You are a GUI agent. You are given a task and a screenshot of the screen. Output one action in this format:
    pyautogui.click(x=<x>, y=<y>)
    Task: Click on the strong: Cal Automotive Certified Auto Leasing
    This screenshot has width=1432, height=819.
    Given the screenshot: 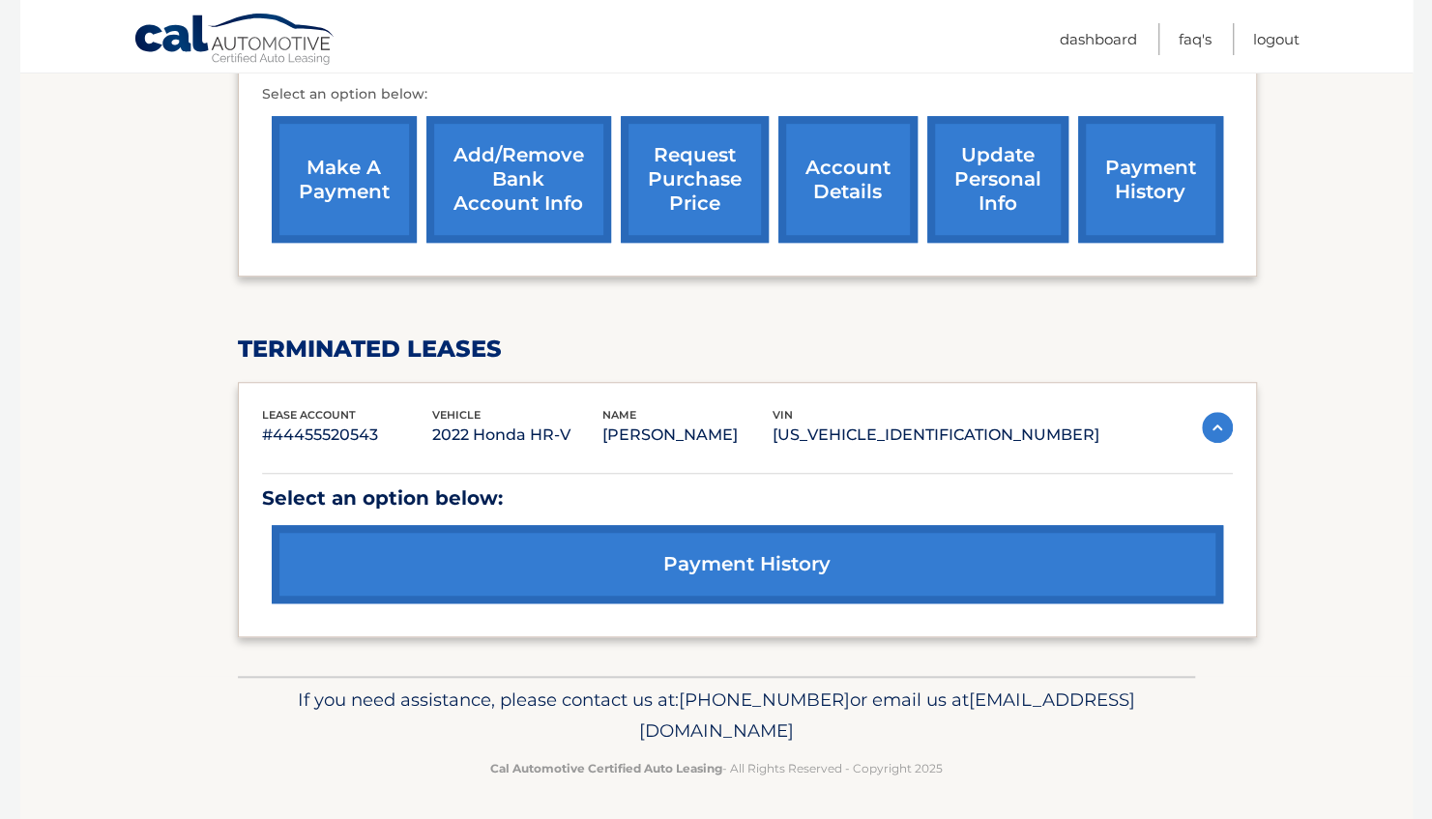 What is the action you would take?
    pyautogui.click(x=606, y=768)
    